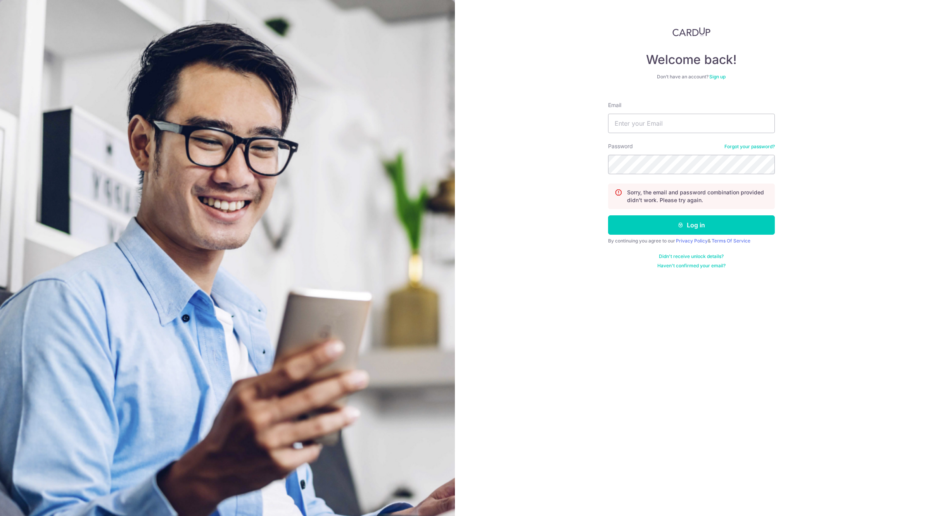 This screenshot has width=928, height=516. I want to click on div: Don’t have an account?, so click(691, 77).